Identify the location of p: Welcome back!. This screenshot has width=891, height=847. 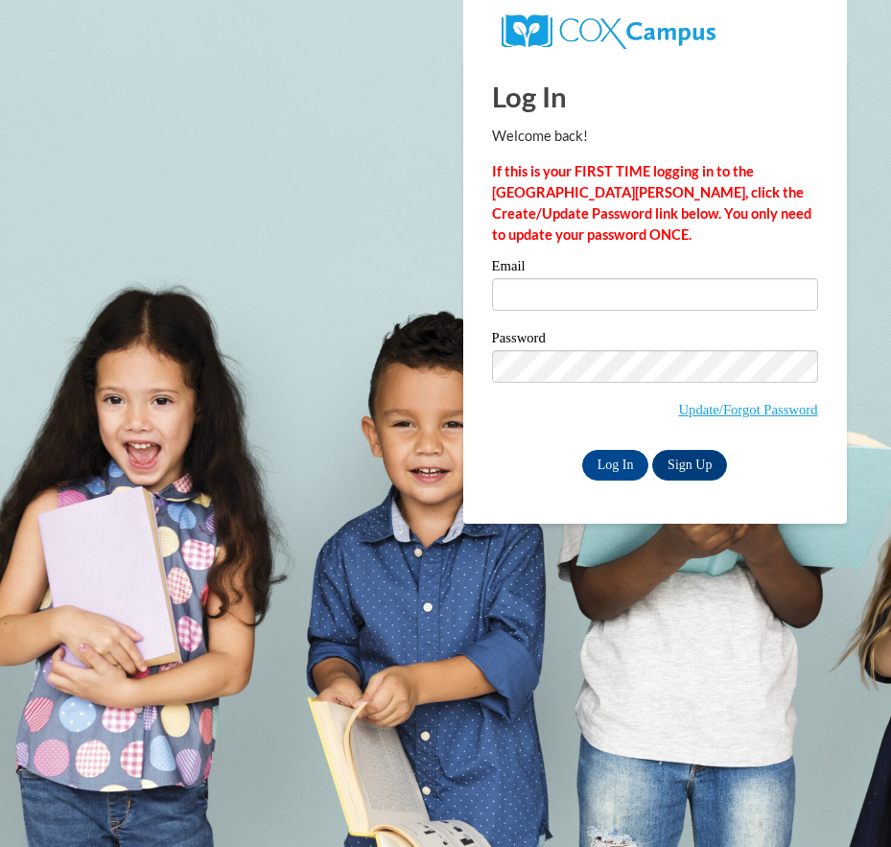
(655, 136).